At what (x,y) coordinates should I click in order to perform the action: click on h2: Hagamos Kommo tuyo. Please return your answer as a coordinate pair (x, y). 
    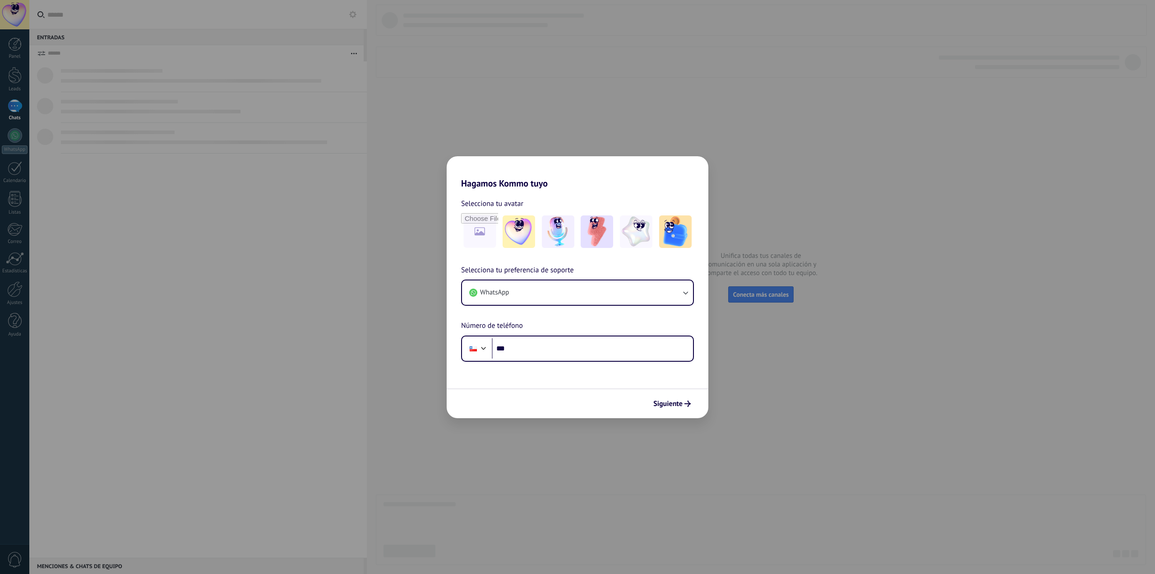
    Looking at the image, I should click on (578, 172).